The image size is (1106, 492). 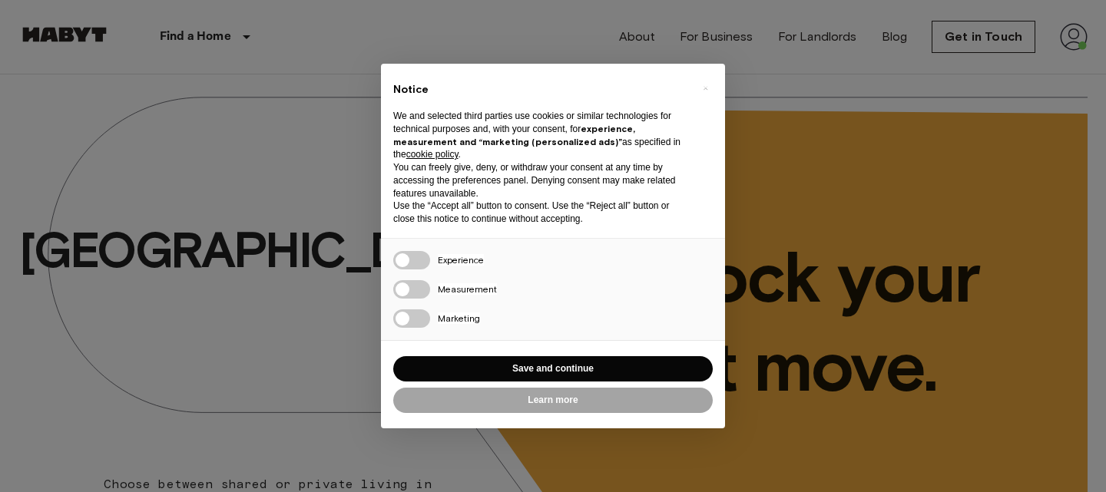 What do you see at coordinates (705, 88) in the screenshot?
I see `button: Close this notice` at bounding box center [705, 88].